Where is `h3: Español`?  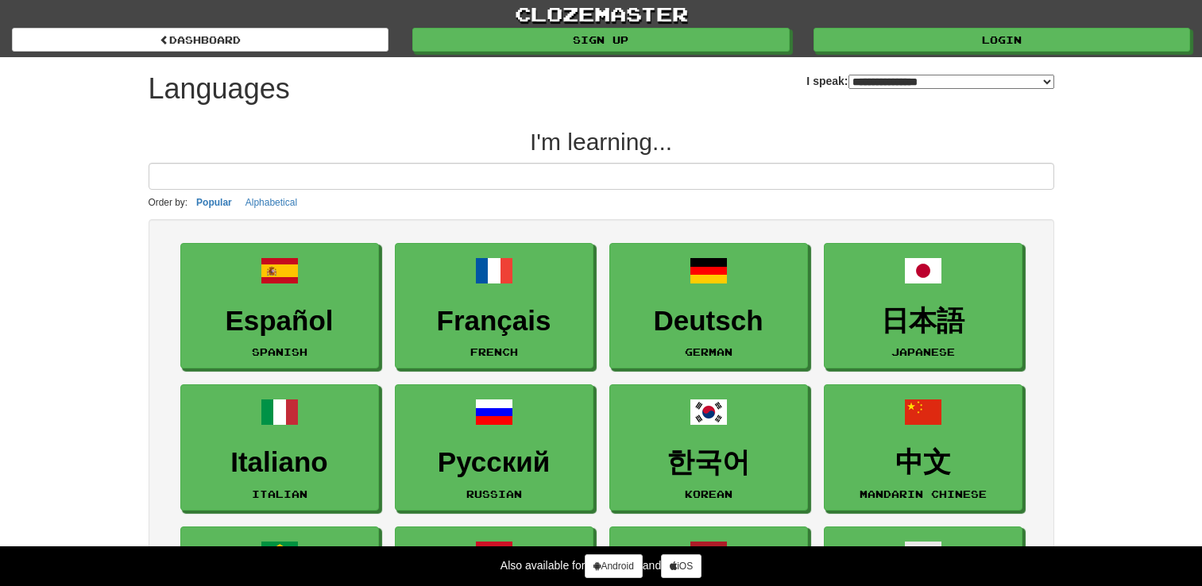
h3: Español is located at coordinates (280, 321).